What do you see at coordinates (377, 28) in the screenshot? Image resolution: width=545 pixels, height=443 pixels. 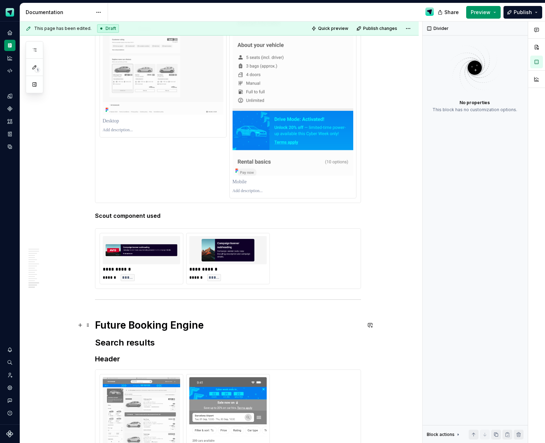 I see `button: Publish changes` at bounding box center [377, 28].